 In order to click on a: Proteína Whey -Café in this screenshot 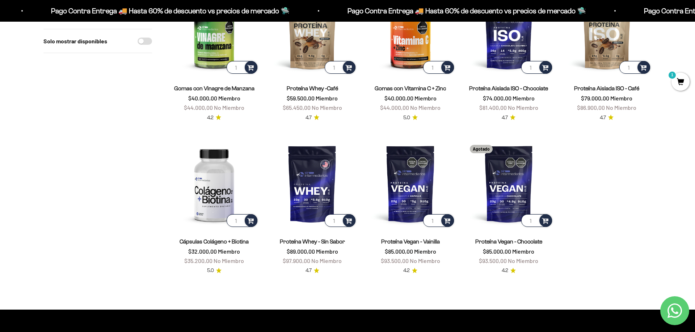, I will do `click(312, 88)`.